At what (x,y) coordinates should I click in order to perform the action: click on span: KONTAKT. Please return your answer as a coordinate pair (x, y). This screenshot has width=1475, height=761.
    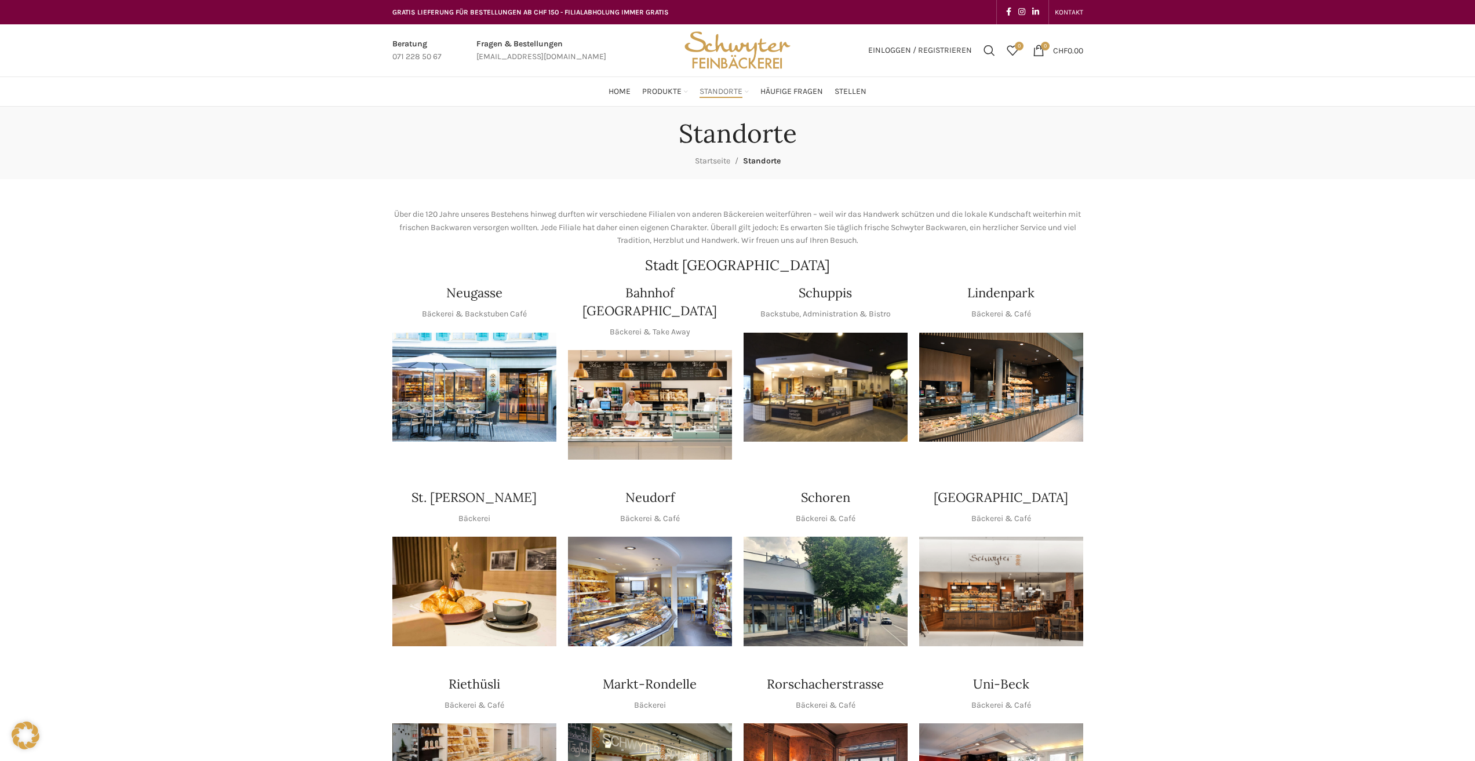
    Looking at the image, I should click on (1069, 12).